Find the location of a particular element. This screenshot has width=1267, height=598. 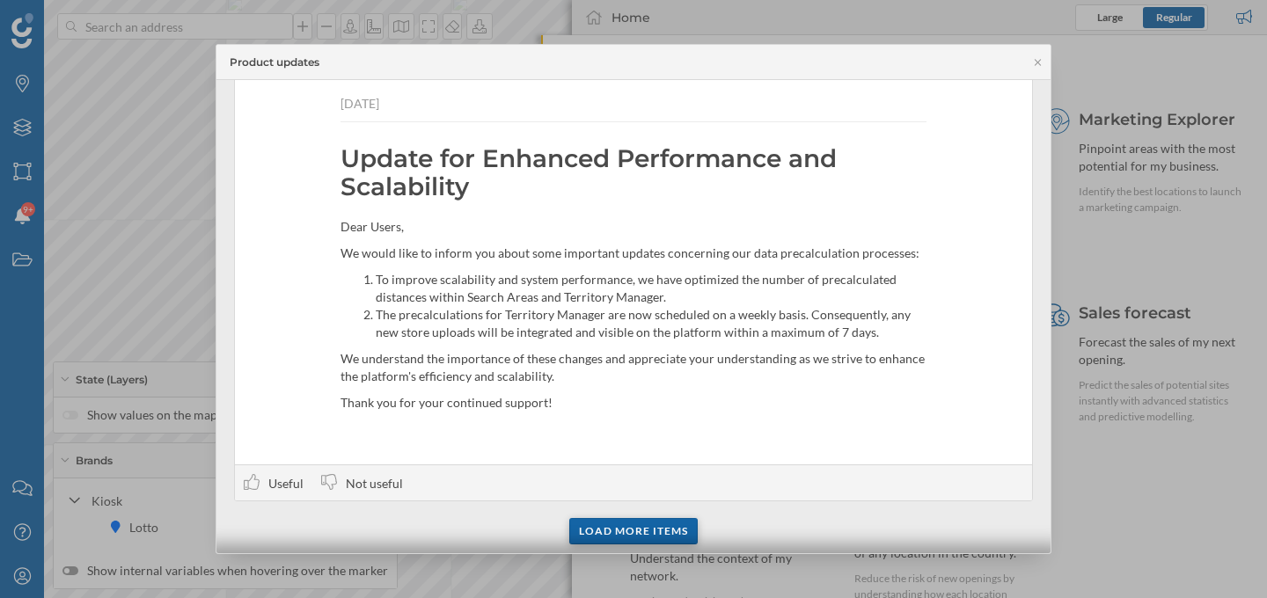

span: To improve scalability and system performance, we have optimized the number of precalculated dist... is located at coordinates (636, 288).